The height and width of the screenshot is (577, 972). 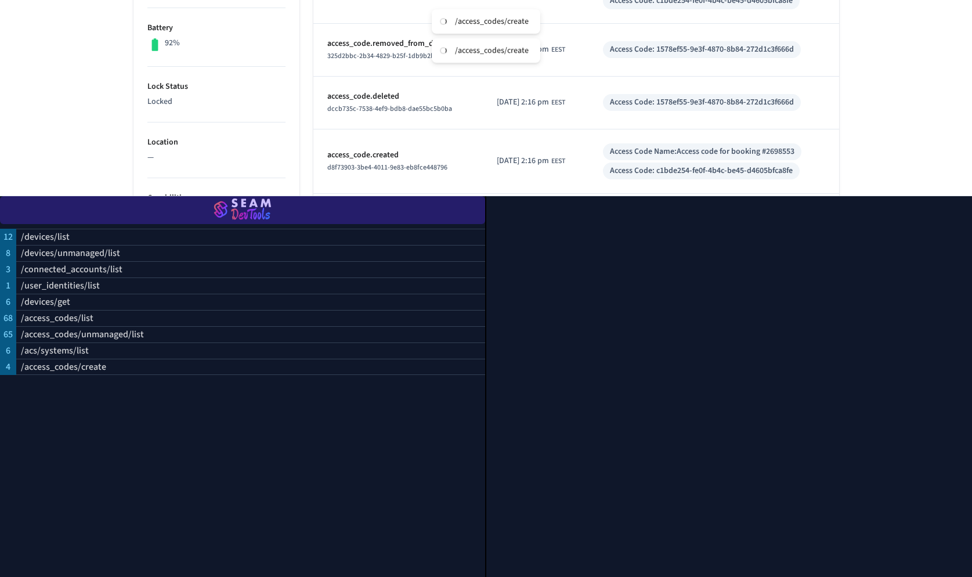 What do you see at coordinates (701, 171) in the screenshot?
I see `div: Access Code: c1bde254-fe0f-4b4c-be45-d4605bfca8fe` at bounding box center [701, 171].